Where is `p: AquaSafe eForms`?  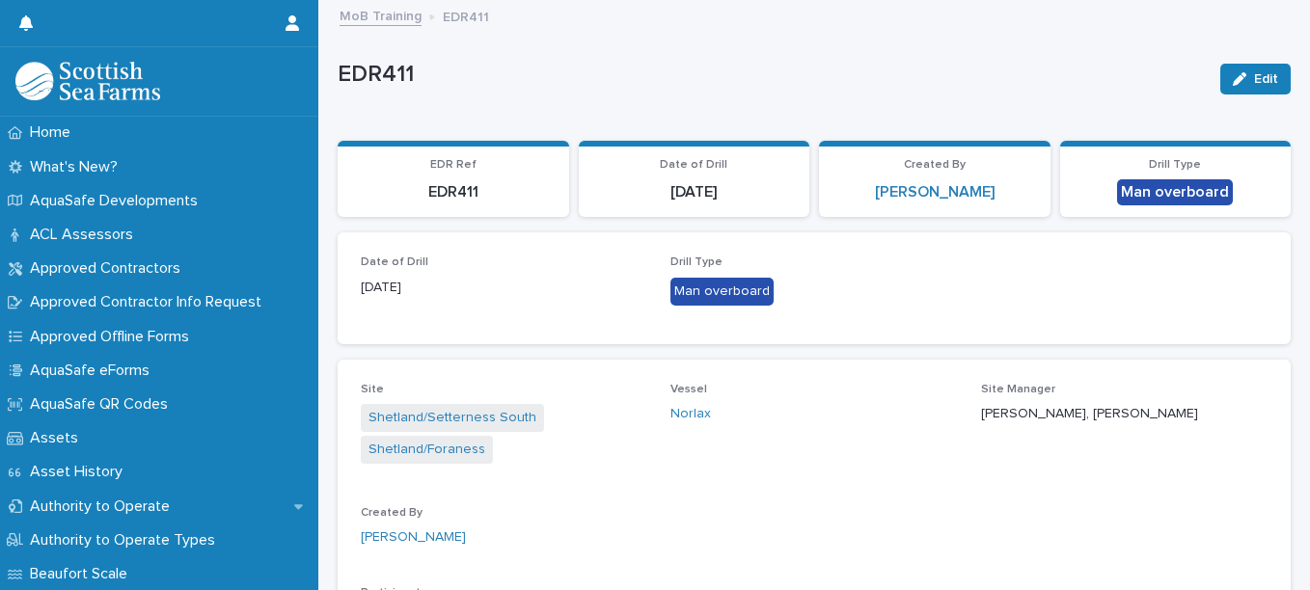
p: AquaSafe eForms is located at coordinates (94, 370).